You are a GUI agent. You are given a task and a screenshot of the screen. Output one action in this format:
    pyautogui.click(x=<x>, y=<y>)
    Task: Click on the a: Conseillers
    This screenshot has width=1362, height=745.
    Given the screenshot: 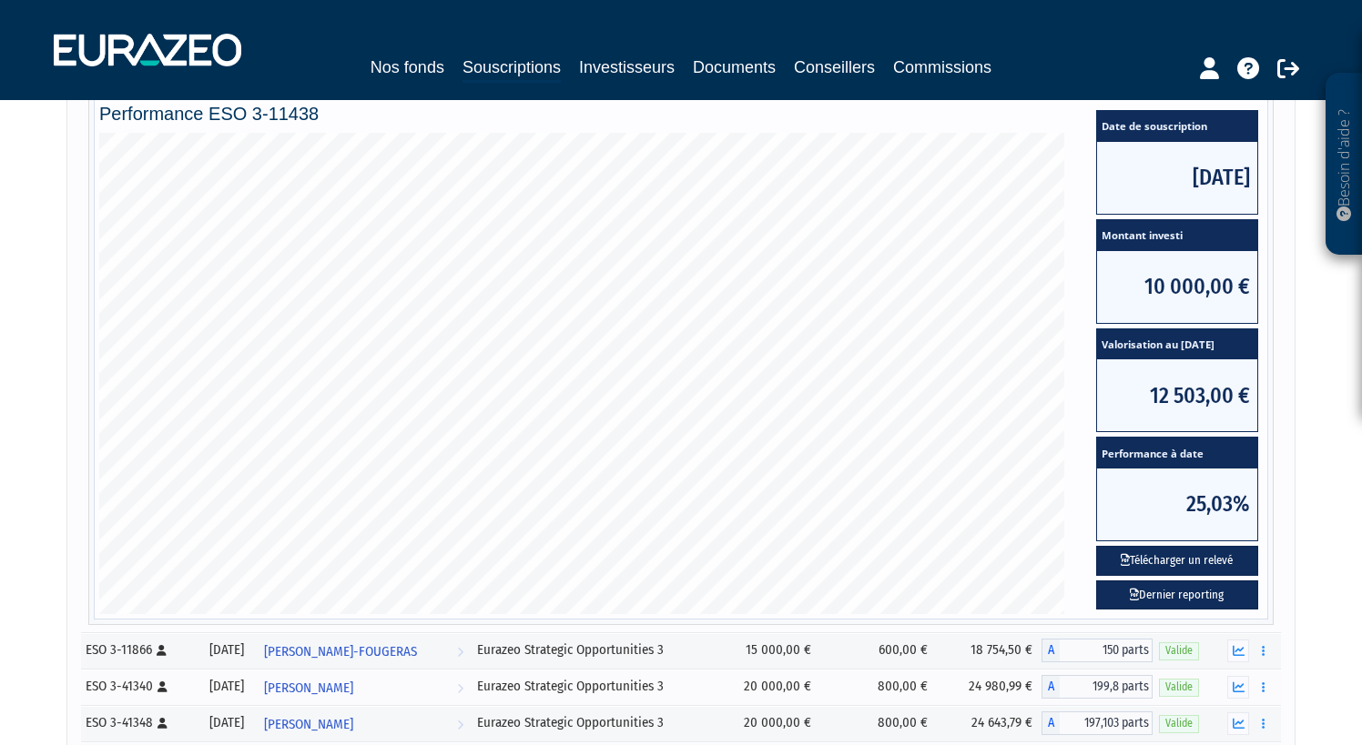 What is the action you would take?
    pyautogui.click(x=834, y=67)
    